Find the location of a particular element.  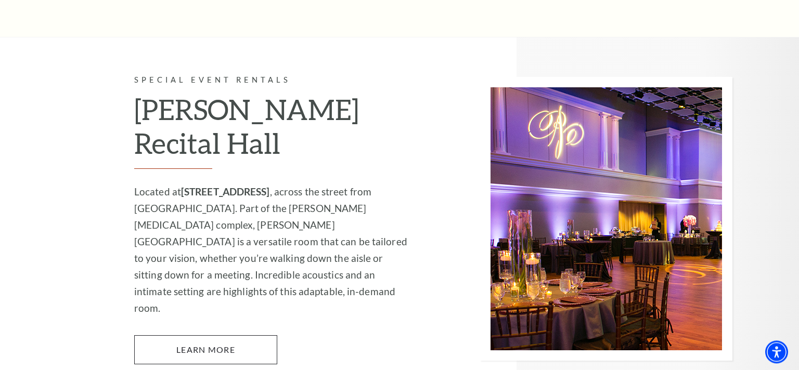

p: Special Event Rentals is located at coordinates (273, 80).